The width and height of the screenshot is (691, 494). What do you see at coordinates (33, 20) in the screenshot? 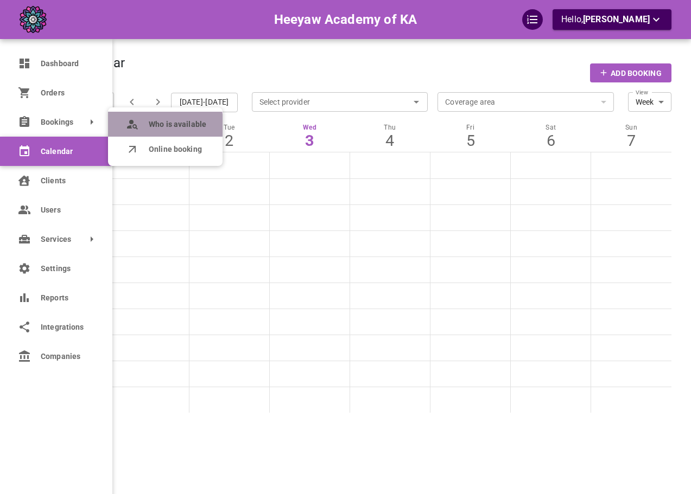
I see `img: company-logo` at bounding box center [33, 20].